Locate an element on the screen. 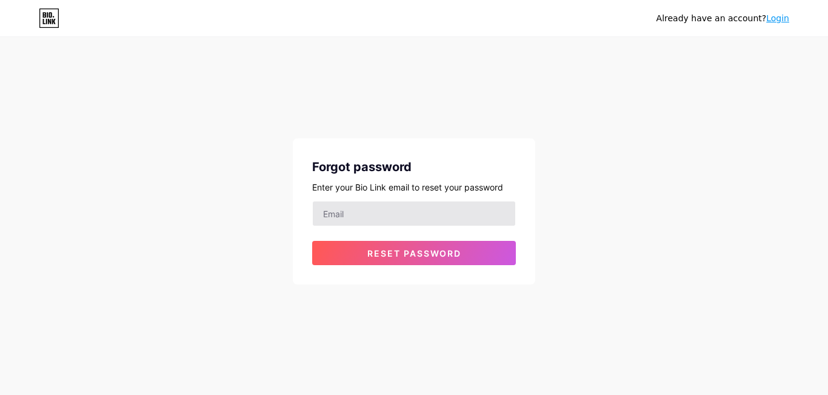 Image resolution: width=828 pixels, height=395 pixels. div: Already have an account? is located at coordinates (722, 18).